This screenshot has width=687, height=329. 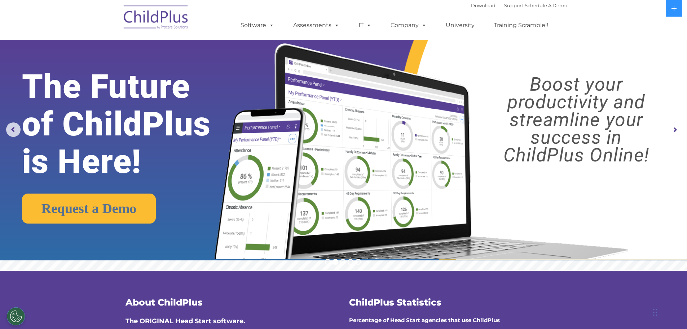 I want to click on a: University, so click(x=460, y=25).